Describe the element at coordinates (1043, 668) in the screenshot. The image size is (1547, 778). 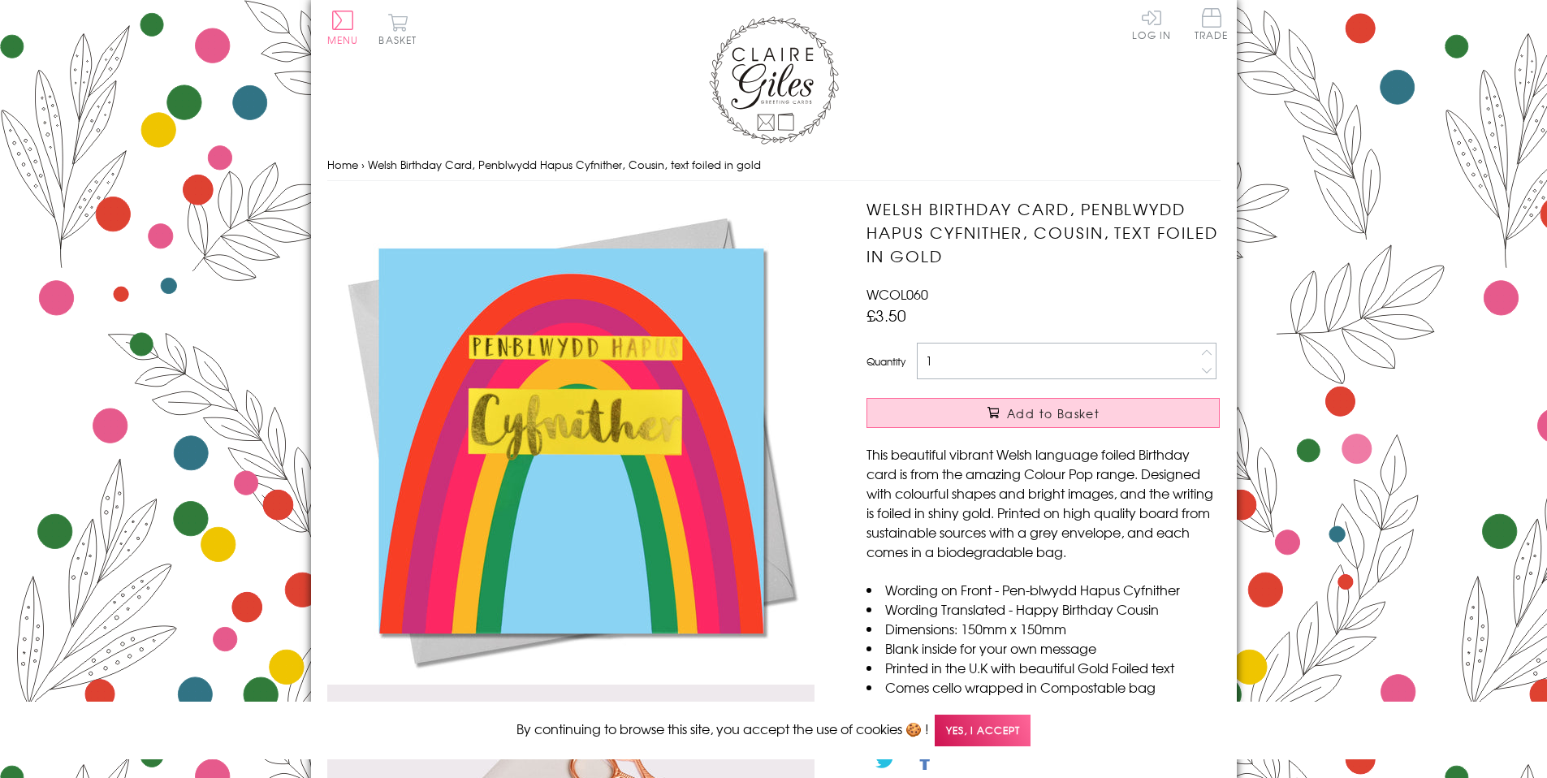
I see `li: Printed in the U.K with beautiful Gold Foiled text` at that location.